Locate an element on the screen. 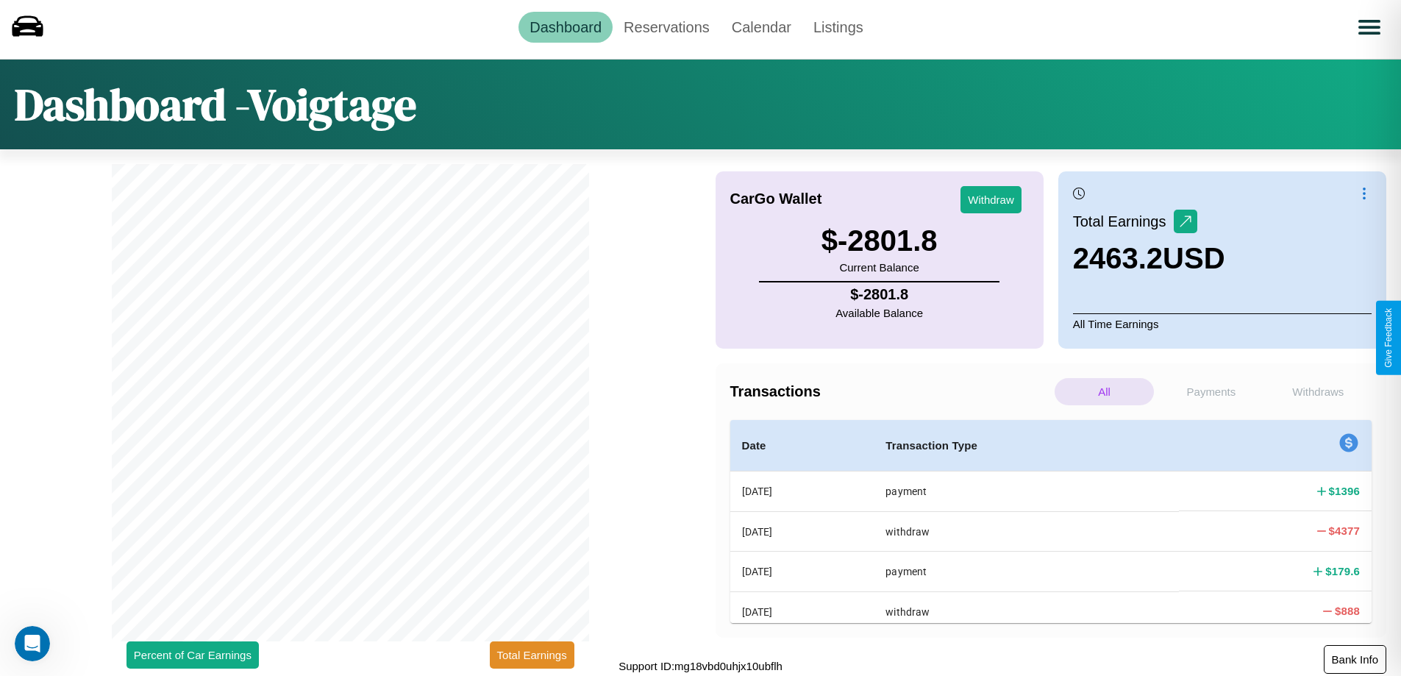  p: Current Balance is located at coordinates (879, 267).